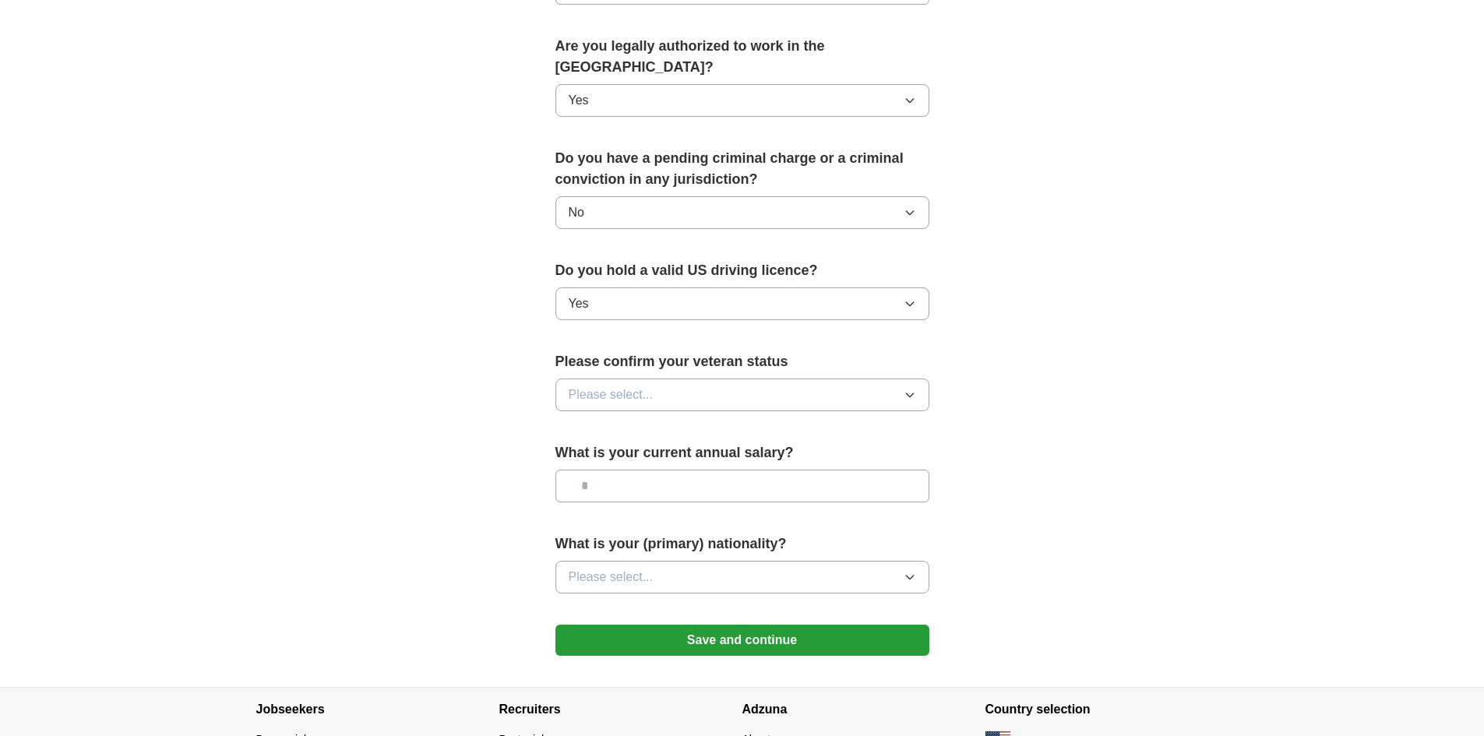  I want to click on label: Please confirm your veteran status, so click(742, 361).